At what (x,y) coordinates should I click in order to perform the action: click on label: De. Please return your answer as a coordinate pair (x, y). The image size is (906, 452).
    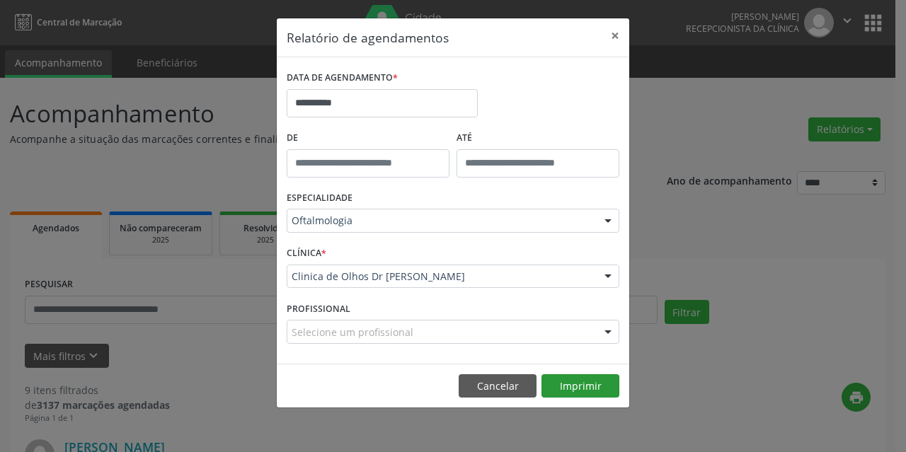
    Looking at the image, I should click on (368, 138).